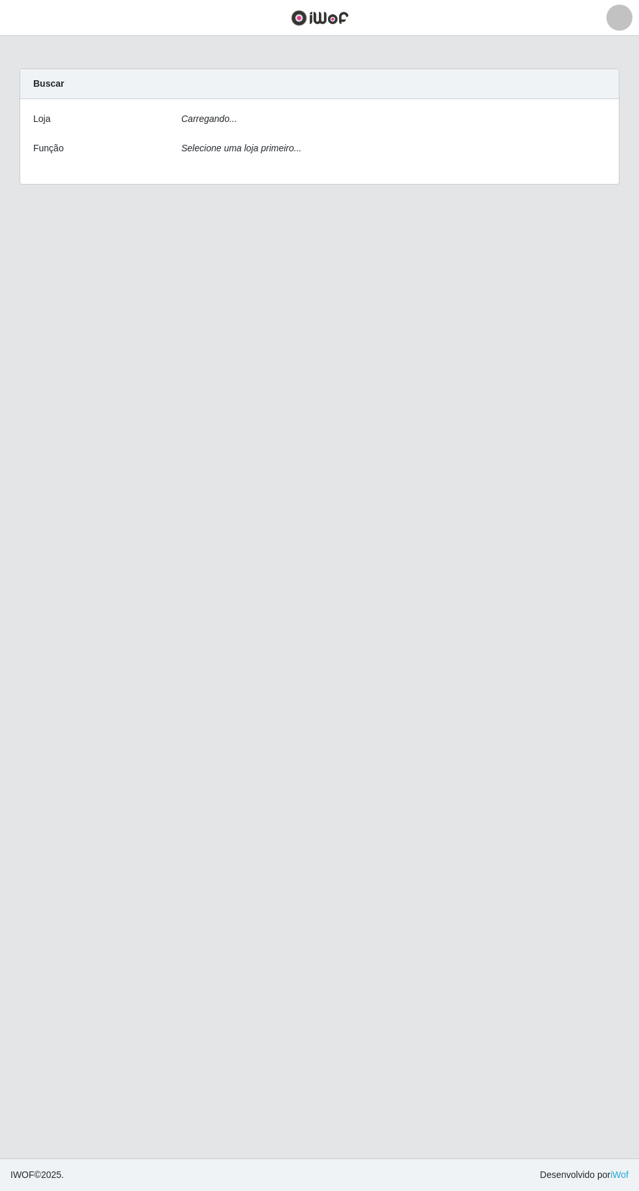  What do you see at coordinates (320, 18) in the screenshot?
I see `img: CoreUI Logo` at bounding box center [320, 18].